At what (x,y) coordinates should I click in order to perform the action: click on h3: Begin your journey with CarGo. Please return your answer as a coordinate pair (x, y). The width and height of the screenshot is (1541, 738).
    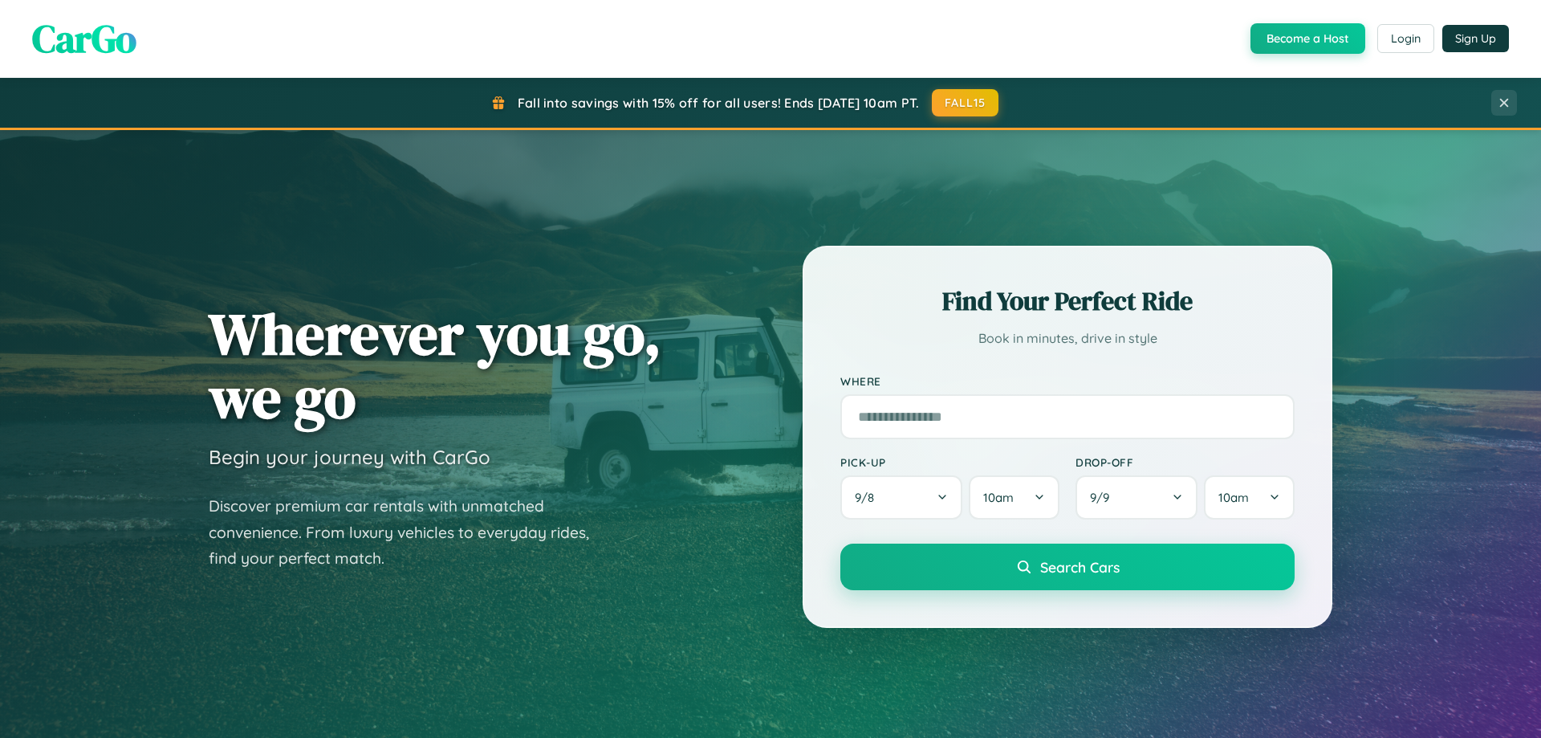
    Looking at the image, I should click on (349, 457).